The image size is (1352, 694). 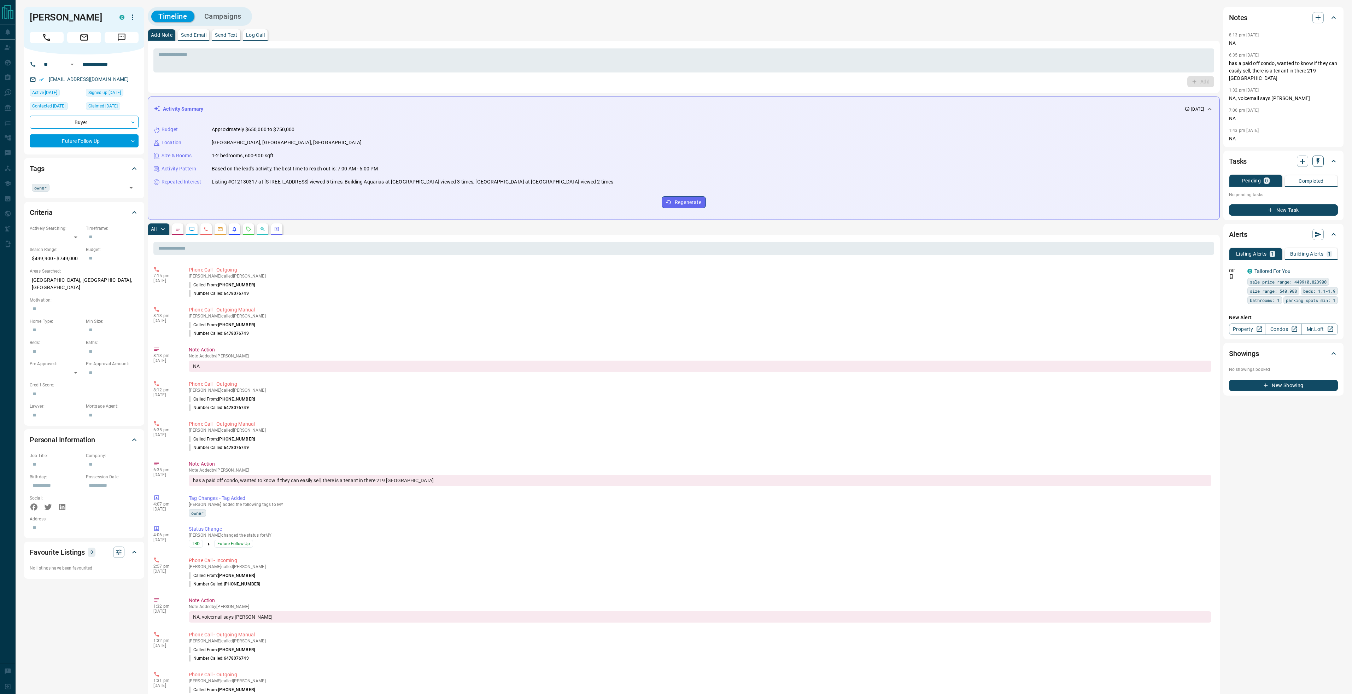 I want to click on svg: Requests, so click(x=248, y=229).